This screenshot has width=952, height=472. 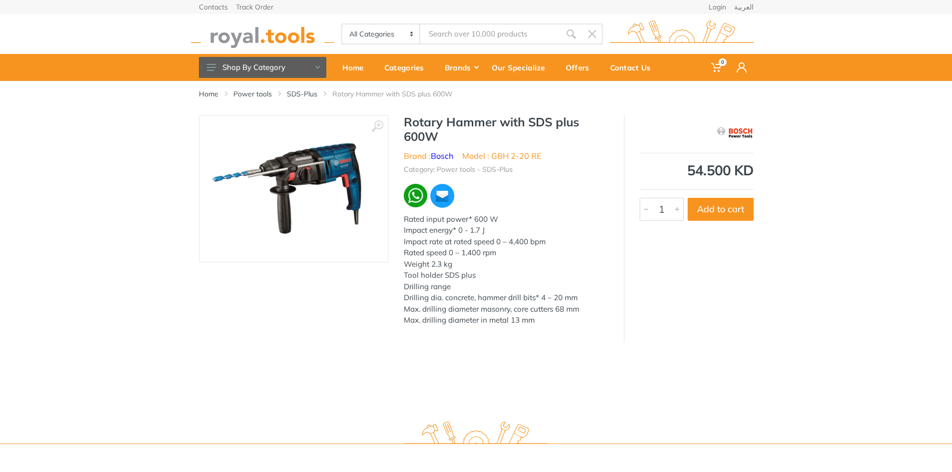 What do you see at coordinates (502, 156) in the screenshot?
I see `li: Model : GBH 2-20 RE` at bounding box center [502, 156].